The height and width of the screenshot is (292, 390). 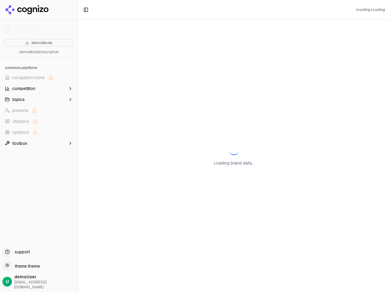 I want to click on span: citations, so click(x=21, y=122).